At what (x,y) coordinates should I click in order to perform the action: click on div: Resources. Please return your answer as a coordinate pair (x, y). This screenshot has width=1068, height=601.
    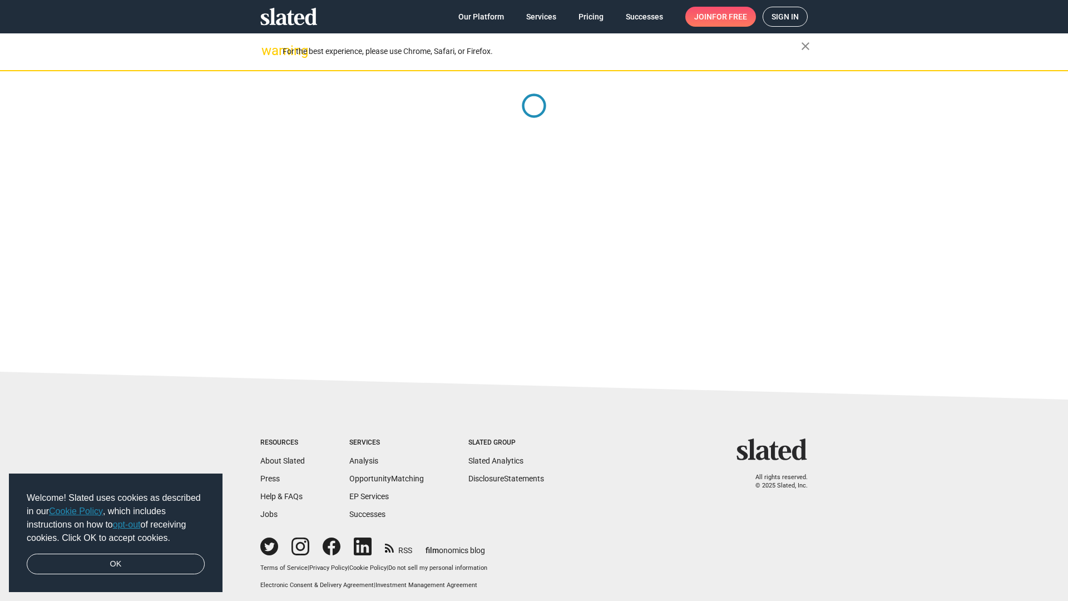
    Looking at the image, I should click on (282, 443).